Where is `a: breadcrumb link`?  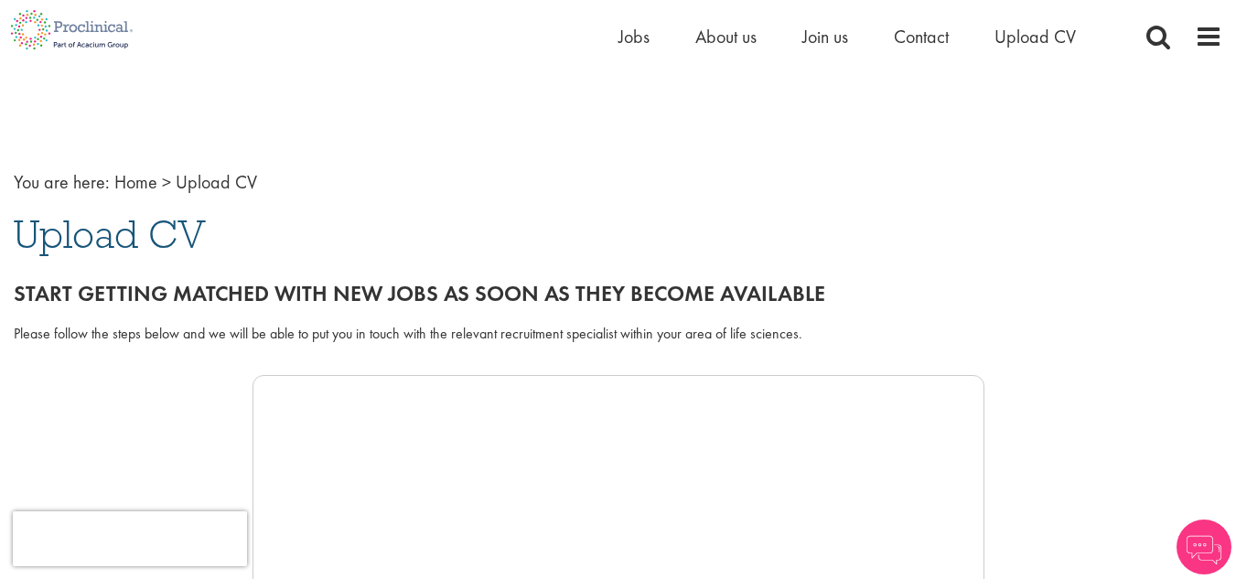
a: breadcrumb link is located at coordinates (135, 182).